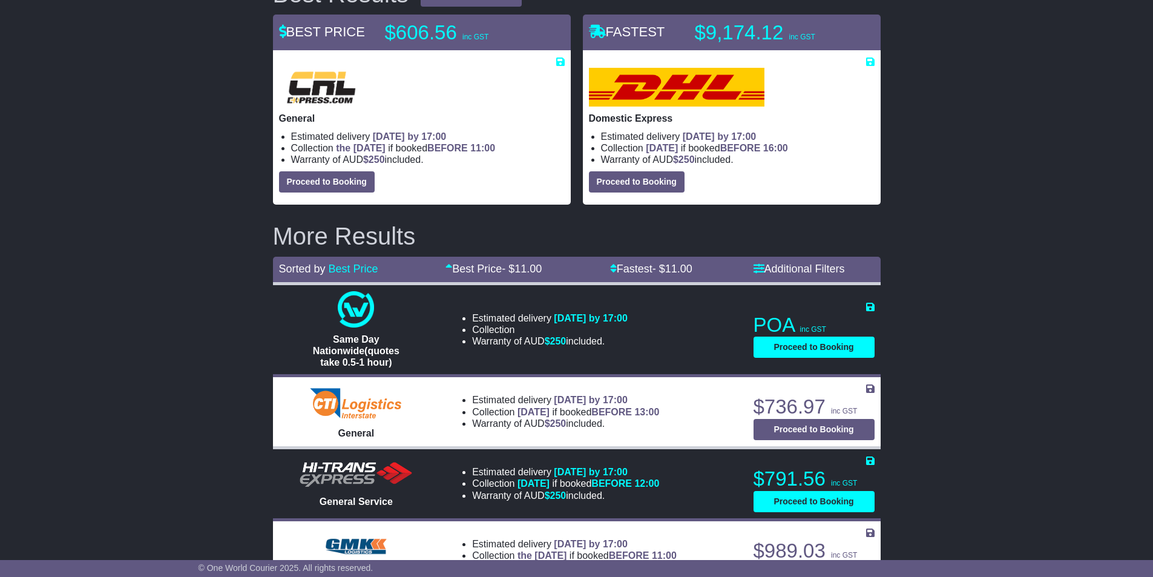 Image resolution: width=1153 pixels, height=577 pixels. Describe the element at coordinates (286, 568) in the screenshot. I see `span: © One World Courier 2025. All rights reserved.` at that location.